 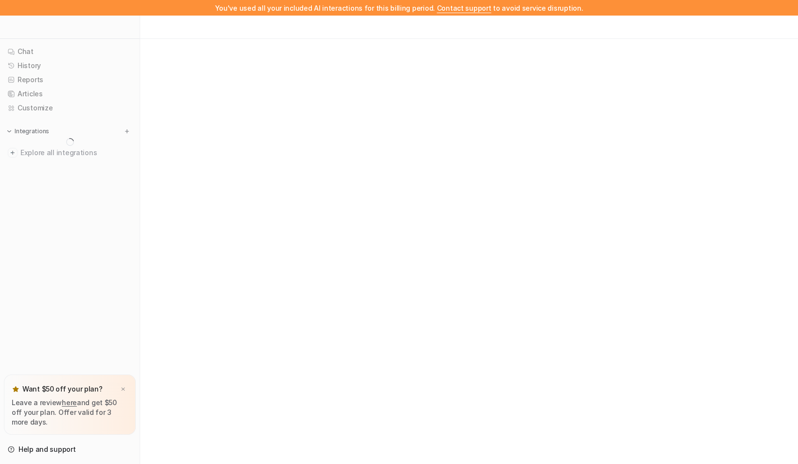 What do you see at coordinates (70, 153) in the screenshot?
I see `a: Explore all integrations` at bounding box center [70, 153].